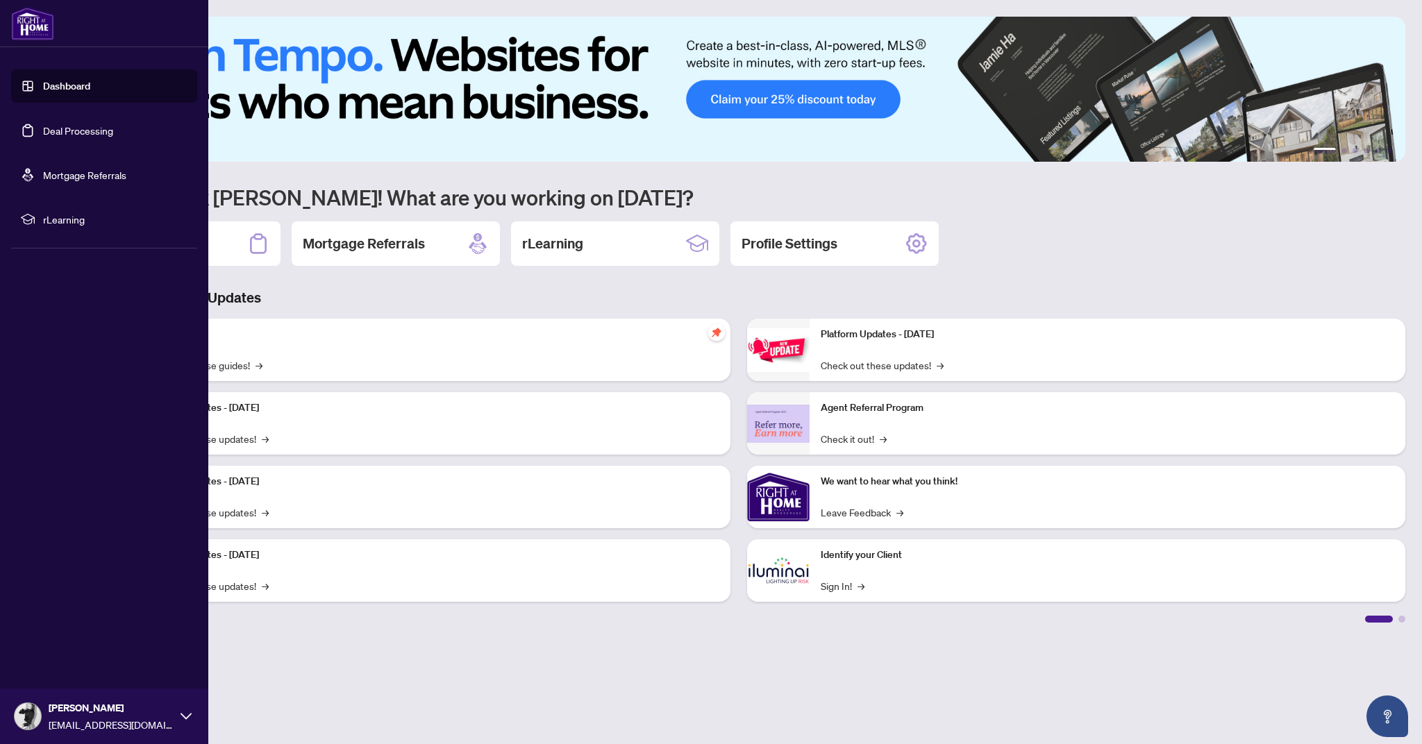 This screenshot has height=744, width=1422. Describe the element at coordinates (364, 244) in the screenshot. I see `h2: Mortgage Referrals` at that location.